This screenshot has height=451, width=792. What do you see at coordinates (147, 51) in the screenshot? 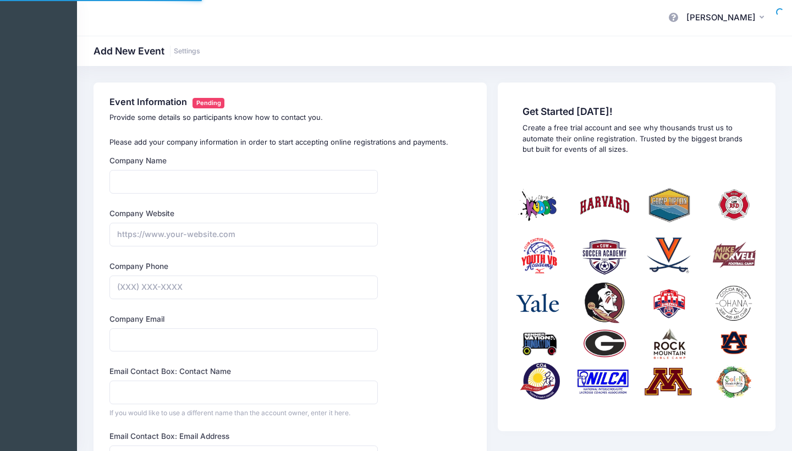
I see `h1: Add New Event` at bounding box center [147, 51].